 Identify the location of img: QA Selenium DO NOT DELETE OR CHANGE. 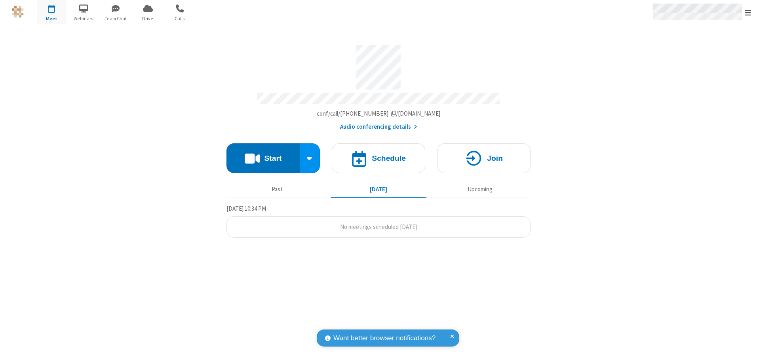
(18, 12).